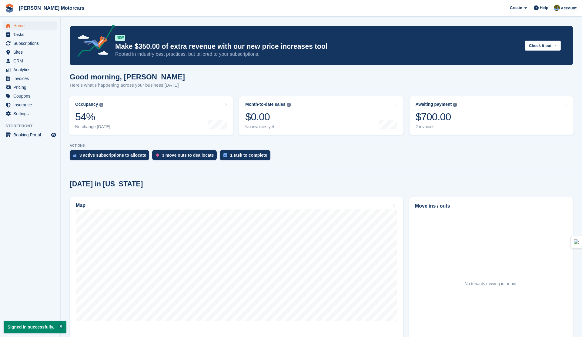 The width and height of the screenshot is (582, 337). Describe the element at coordinates (111, 157) in the screenshot. I see `a: 3 active subscriptions to allocate` at that location.